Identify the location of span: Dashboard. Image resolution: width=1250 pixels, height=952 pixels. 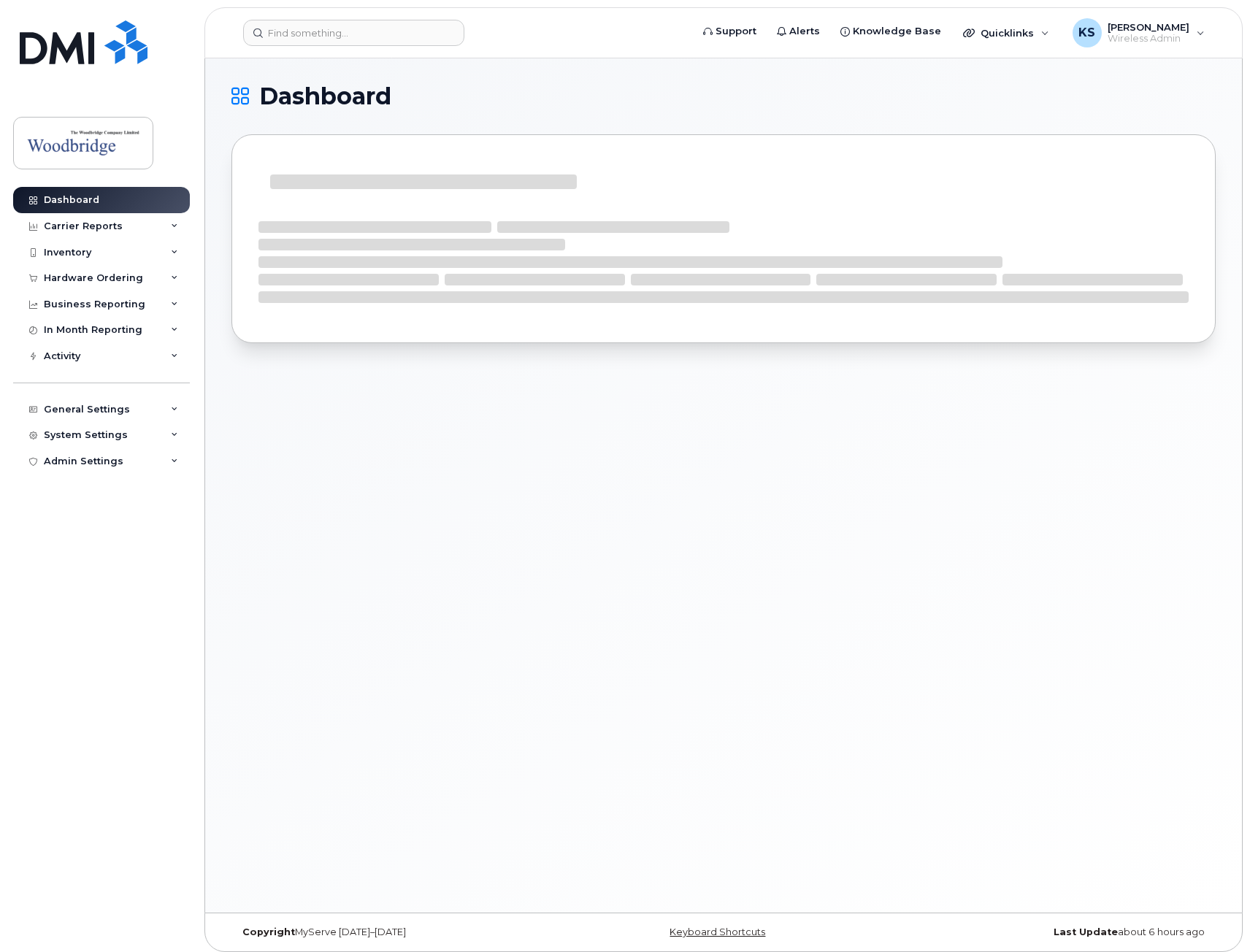
(325, 96).